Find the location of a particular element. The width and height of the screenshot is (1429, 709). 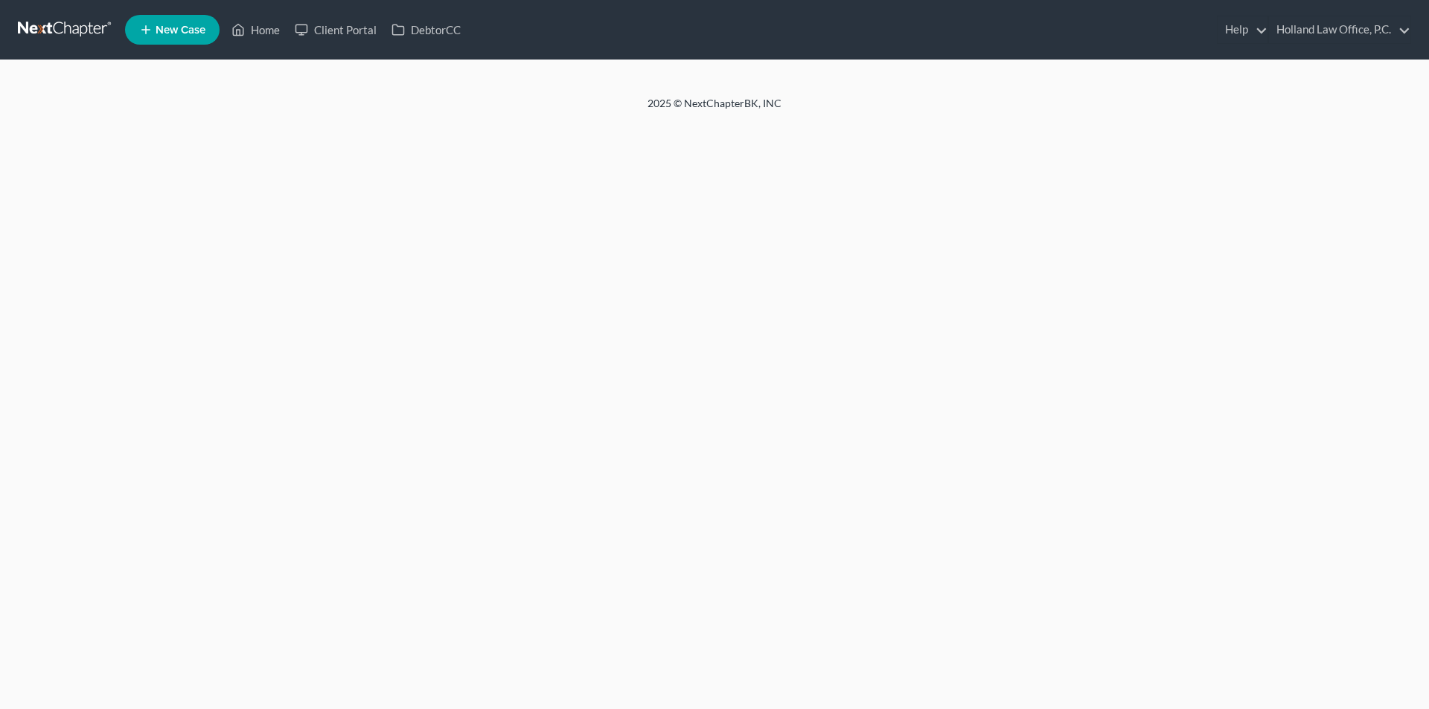

a: Home is located at coordinates (255, 30).